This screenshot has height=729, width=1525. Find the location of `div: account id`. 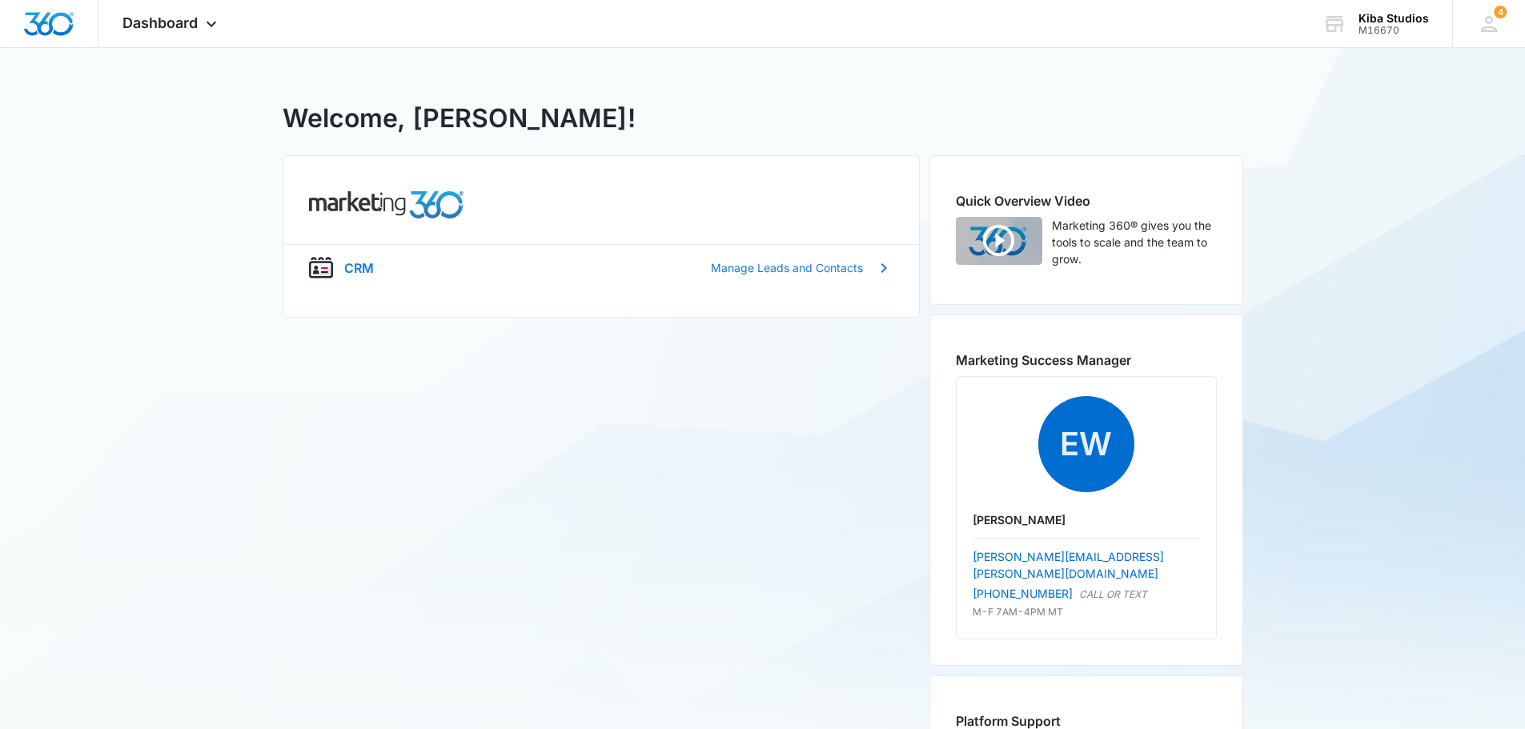

div: account id is located at coordinates (1393, 30).